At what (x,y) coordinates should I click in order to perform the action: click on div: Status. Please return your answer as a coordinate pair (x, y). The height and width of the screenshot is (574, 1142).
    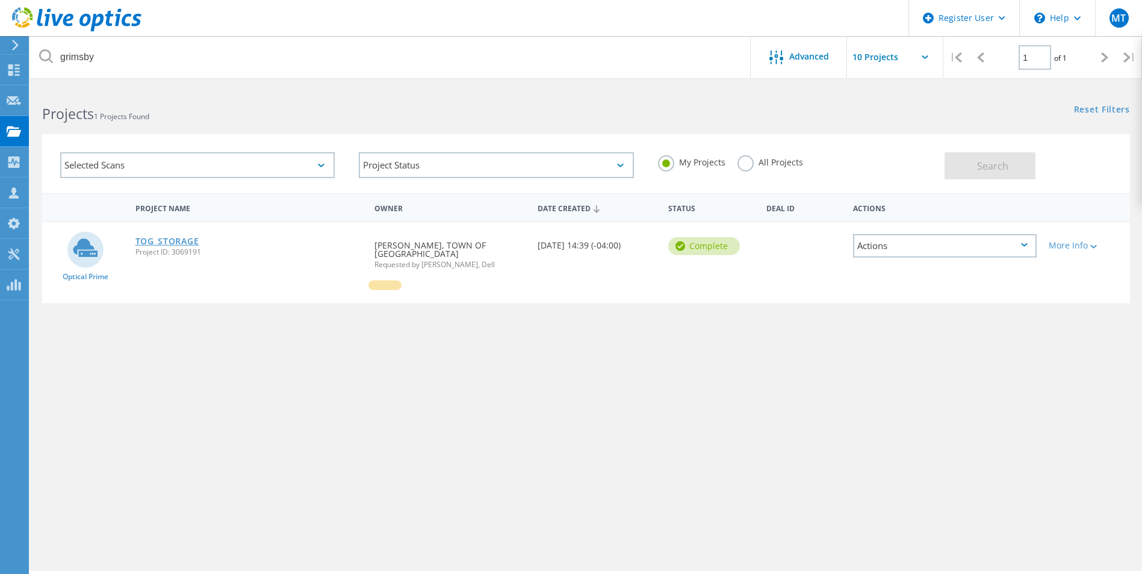
    Looking at the image, I should click on (711, 207).